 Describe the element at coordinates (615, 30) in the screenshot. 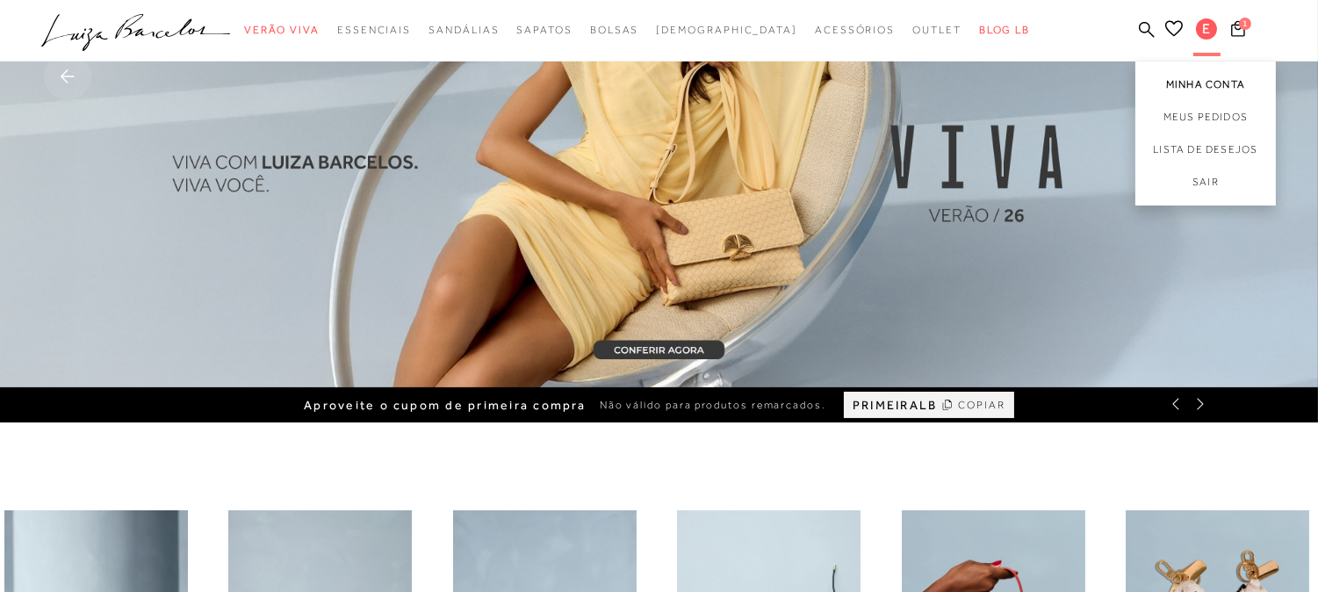

I see `span: Bolsas` at that location.